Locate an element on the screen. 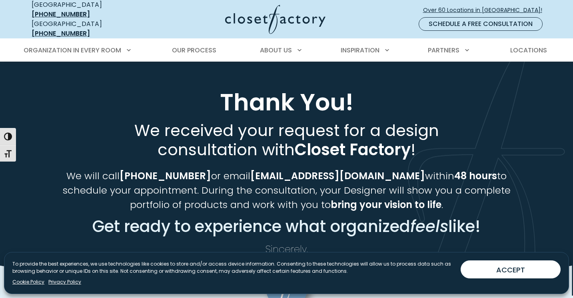  span: Inspiration is located at coordinates (360, 50).